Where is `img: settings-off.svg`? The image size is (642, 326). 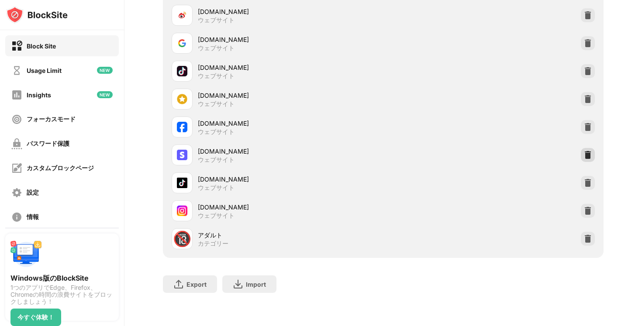 img: settings-off.svg is located at coordinates (17, 193).